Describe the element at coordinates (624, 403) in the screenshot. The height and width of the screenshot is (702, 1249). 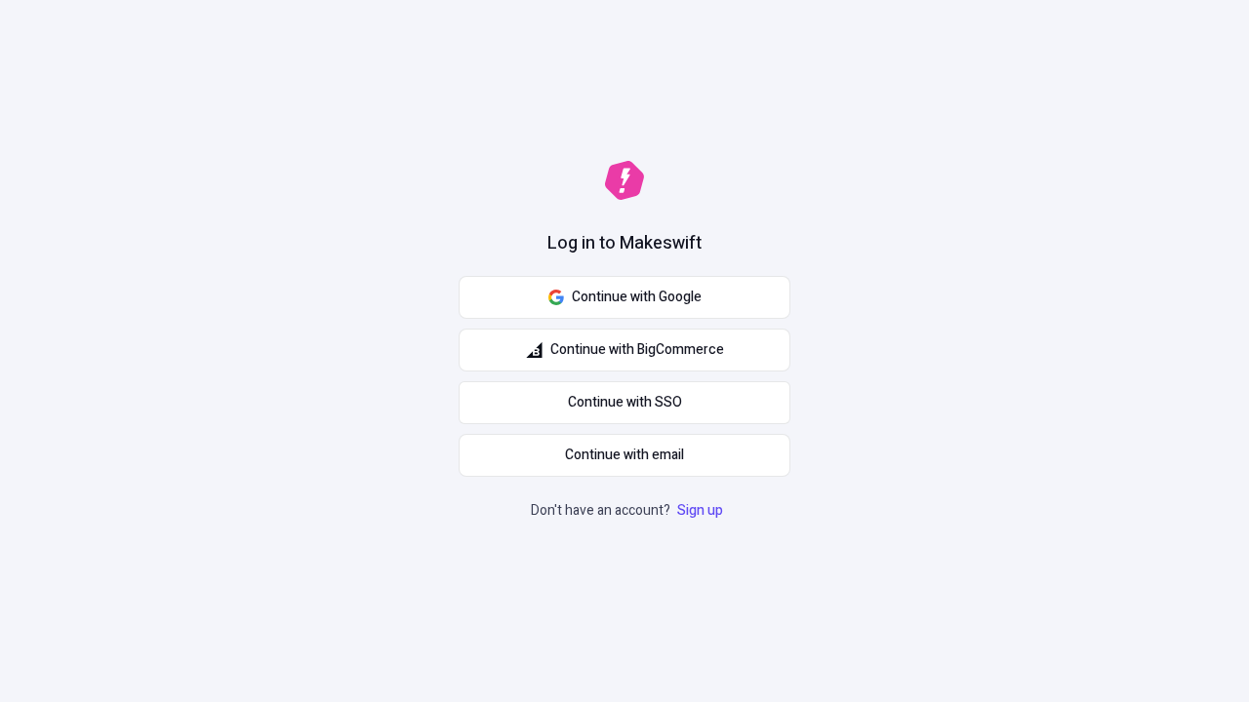
I see `a: Continue with SSO` at that location.